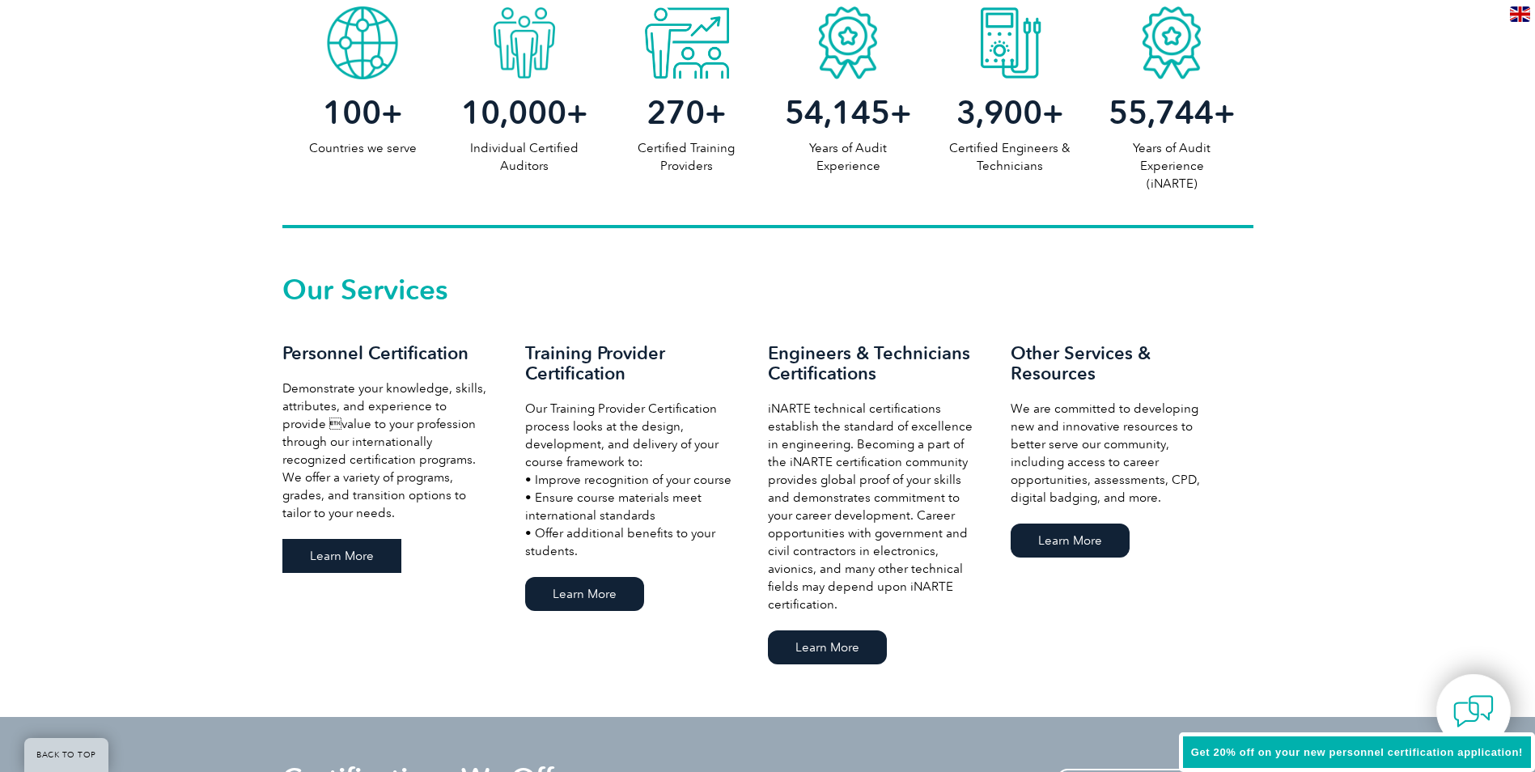 This screenshot has width=1535, height=772. Describe the element at coordinates (873, 506) in the screenshot. I see `p: iNARTE technical certifications establish the standard of excellence in engineering. Becoming a p...` at that location.